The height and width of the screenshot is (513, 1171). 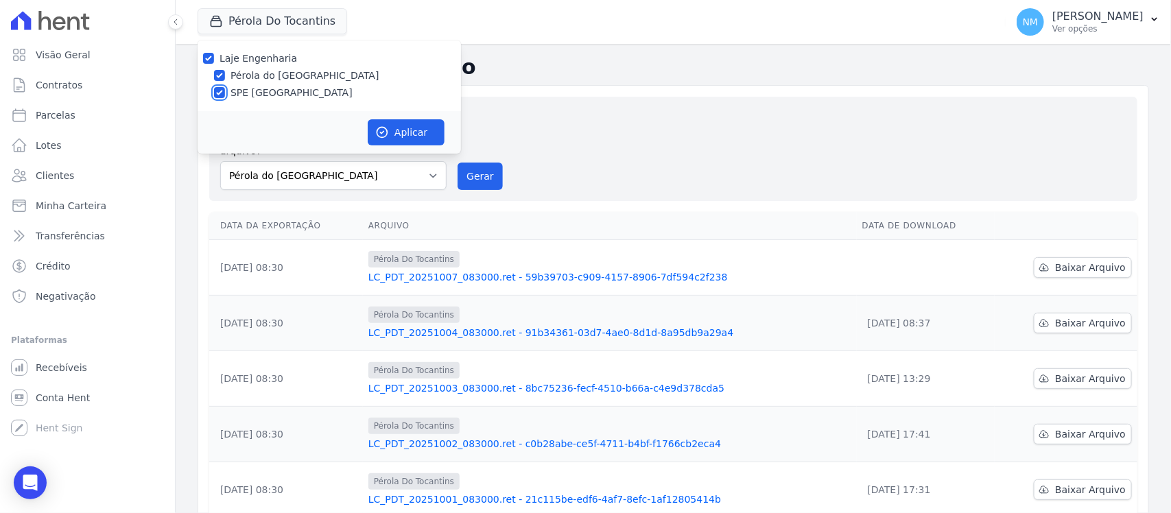 I want to click on a: Transferências, so click(x=87, y=236).